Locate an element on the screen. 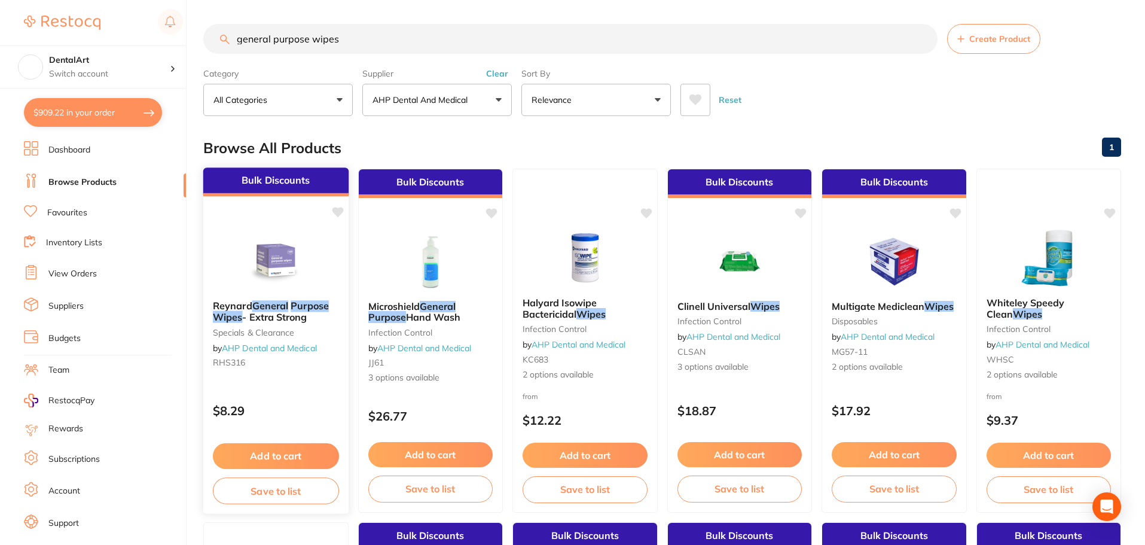 This screenshot has width=1145, height=545. p: All Categories is located at coordinates (243, 100).